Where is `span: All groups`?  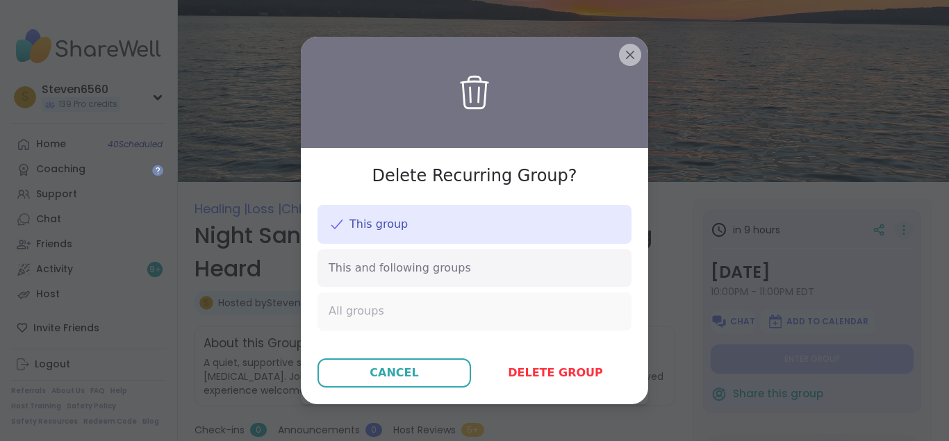
span: All groups is located at coordinates (356, 311).